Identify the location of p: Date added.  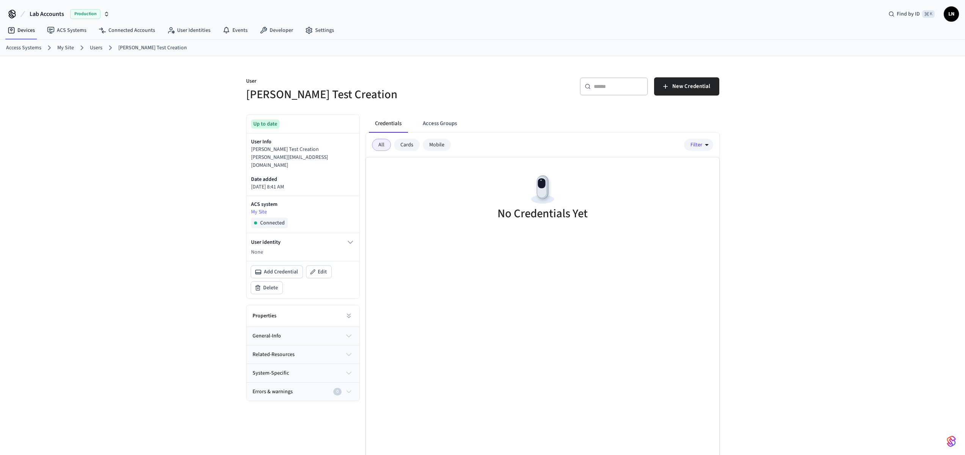
(303, 179).